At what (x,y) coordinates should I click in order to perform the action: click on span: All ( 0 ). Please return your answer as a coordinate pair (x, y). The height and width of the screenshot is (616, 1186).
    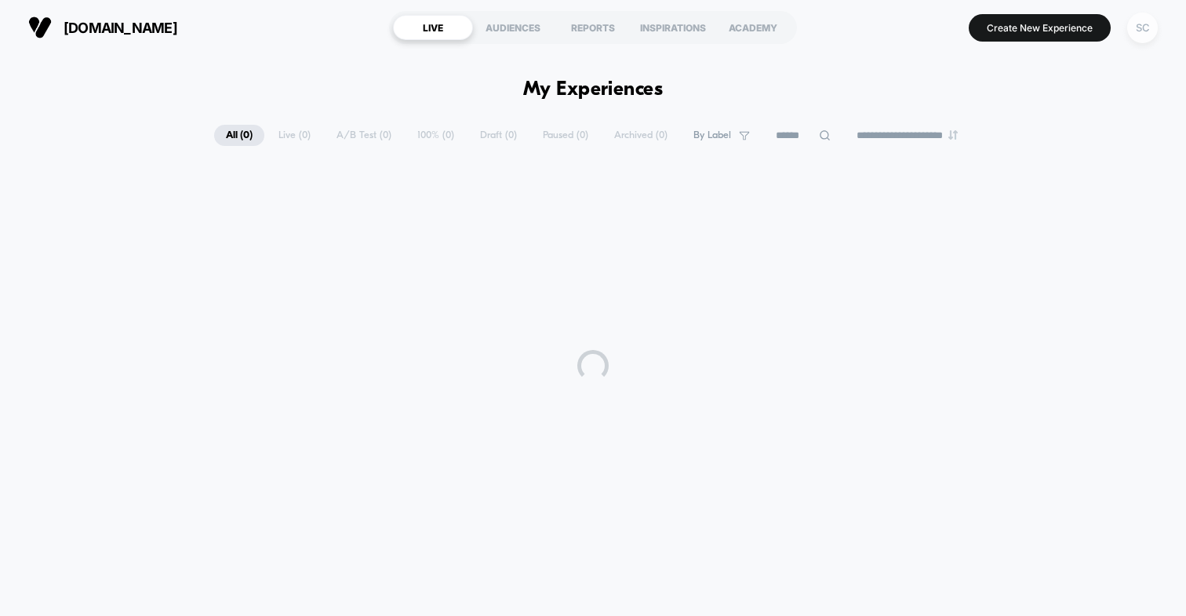
    Looking at the image, I should click on (239, 135).